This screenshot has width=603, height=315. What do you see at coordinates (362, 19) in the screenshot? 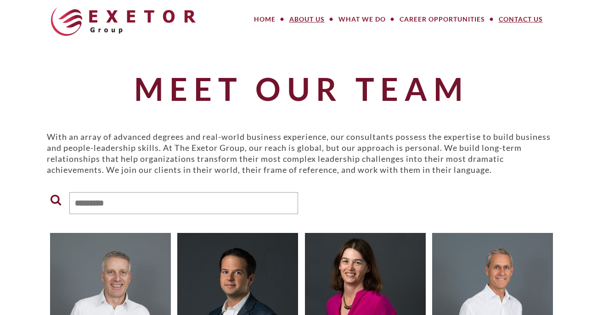
I see `a: What We Do` at bounding box center [362, 19].